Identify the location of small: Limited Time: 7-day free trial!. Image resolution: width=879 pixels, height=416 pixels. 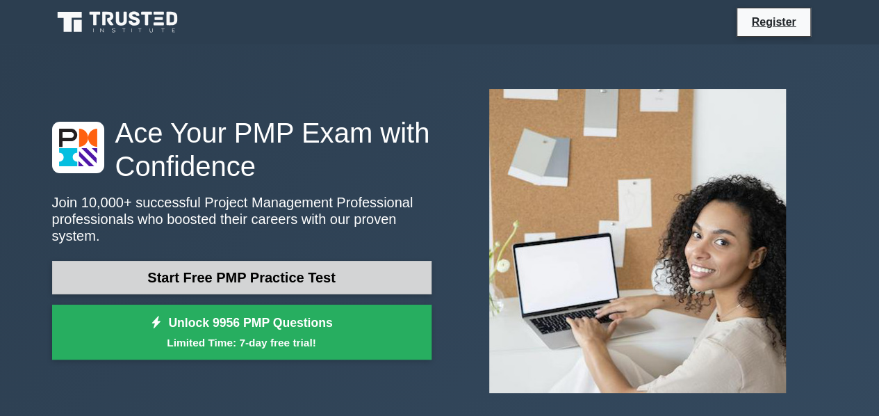
(242, 342).